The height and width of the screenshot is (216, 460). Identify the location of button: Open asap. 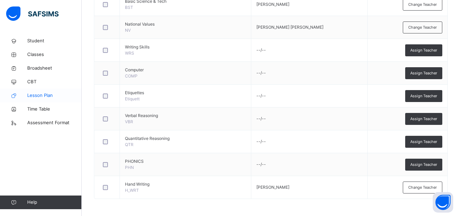
(443, 202).